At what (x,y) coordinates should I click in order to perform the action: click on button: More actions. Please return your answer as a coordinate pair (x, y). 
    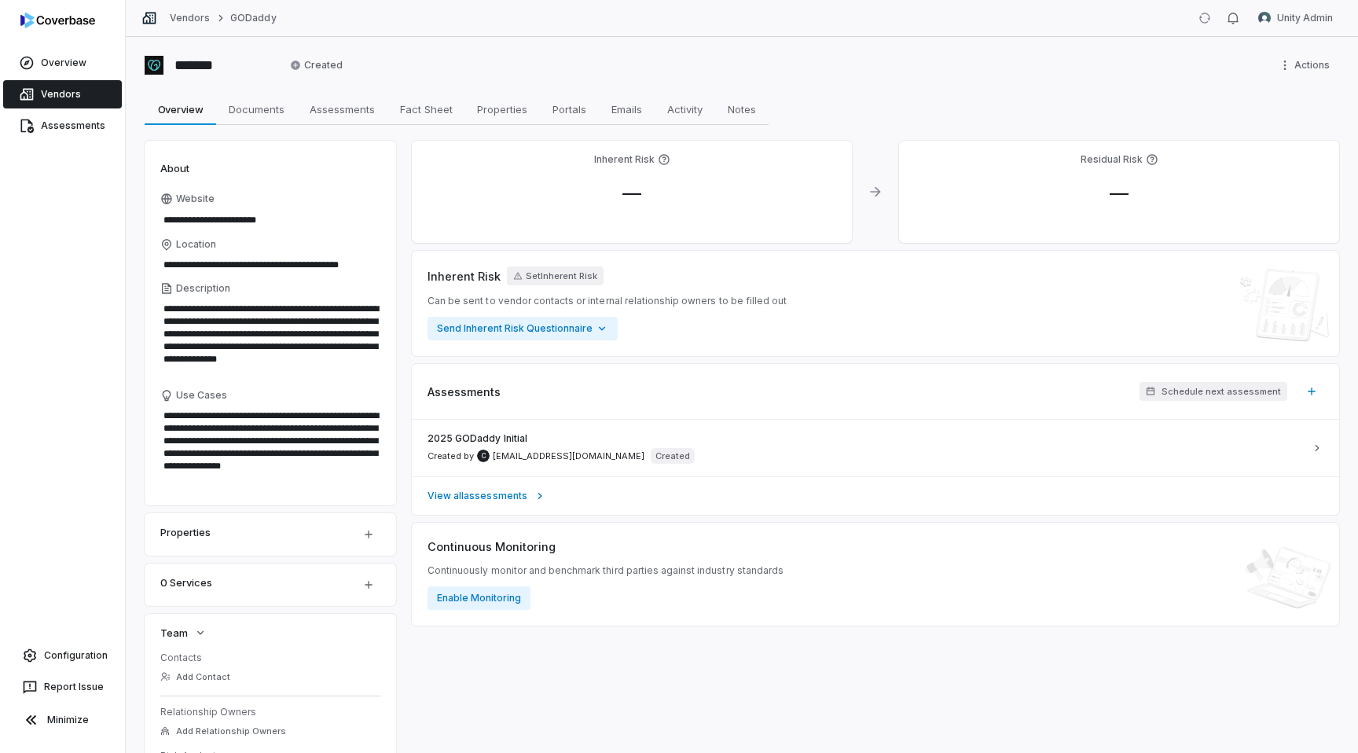
    Looking at the image, I should click on (1306, 65).